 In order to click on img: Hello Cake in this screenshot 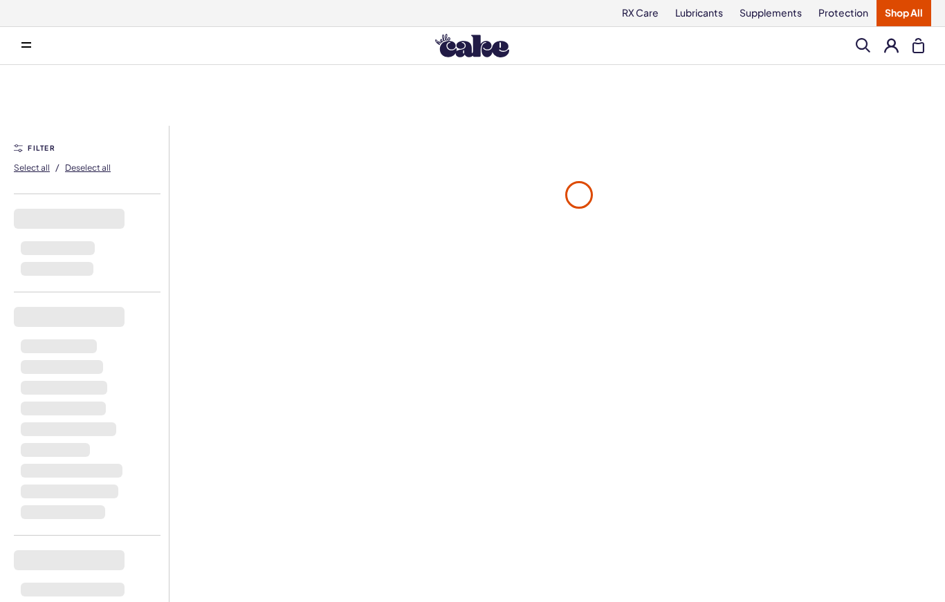, I will do `click(472, 46)`.